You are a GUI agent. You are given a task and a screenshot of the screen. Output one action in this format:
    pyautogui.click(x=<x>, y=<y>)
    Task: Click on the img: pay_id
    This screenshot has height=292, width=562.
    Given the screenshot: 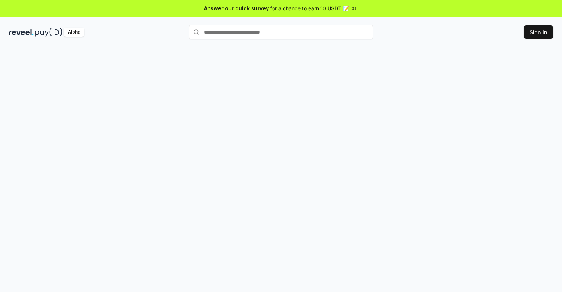 What is the action you would take?
    pyautogui.click(x=49, y=32)
    